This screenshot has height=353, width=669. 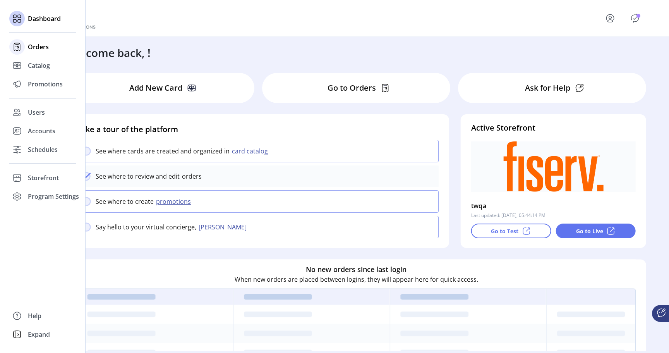 I want to click on h6: No new orders since last login, so click(x=356, y=269).